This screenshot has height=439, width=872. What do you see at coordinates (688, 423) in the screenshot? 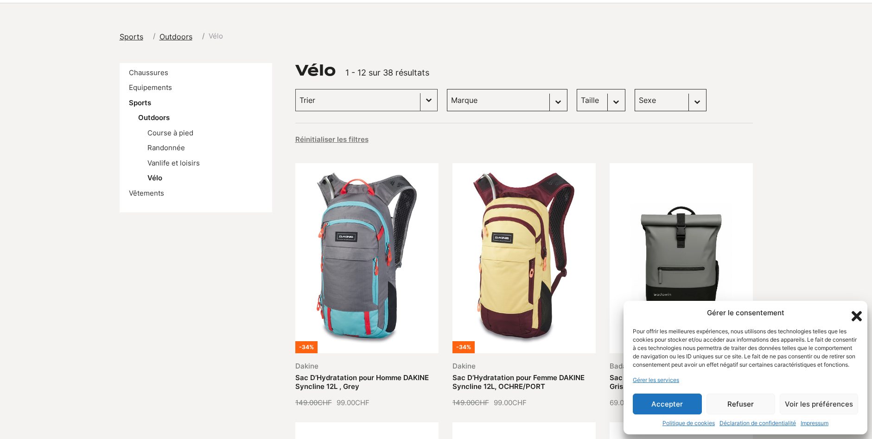
I see `a: Politique de cookies` at bounding box center [688, 423].